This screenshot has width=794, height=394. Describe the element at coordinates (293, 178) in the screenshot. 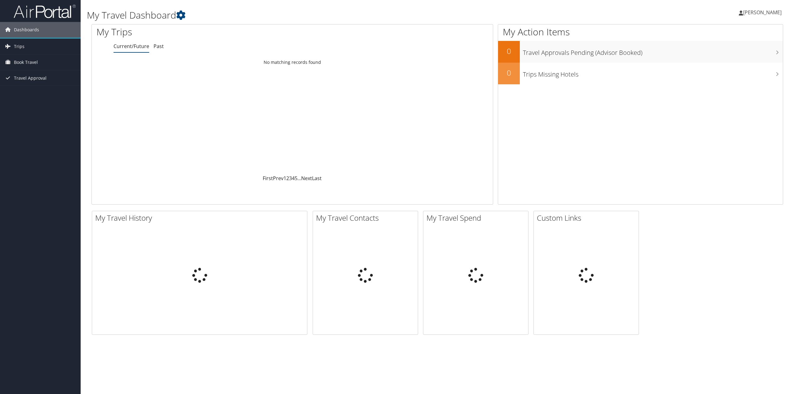

I see `a: 4` at that location.